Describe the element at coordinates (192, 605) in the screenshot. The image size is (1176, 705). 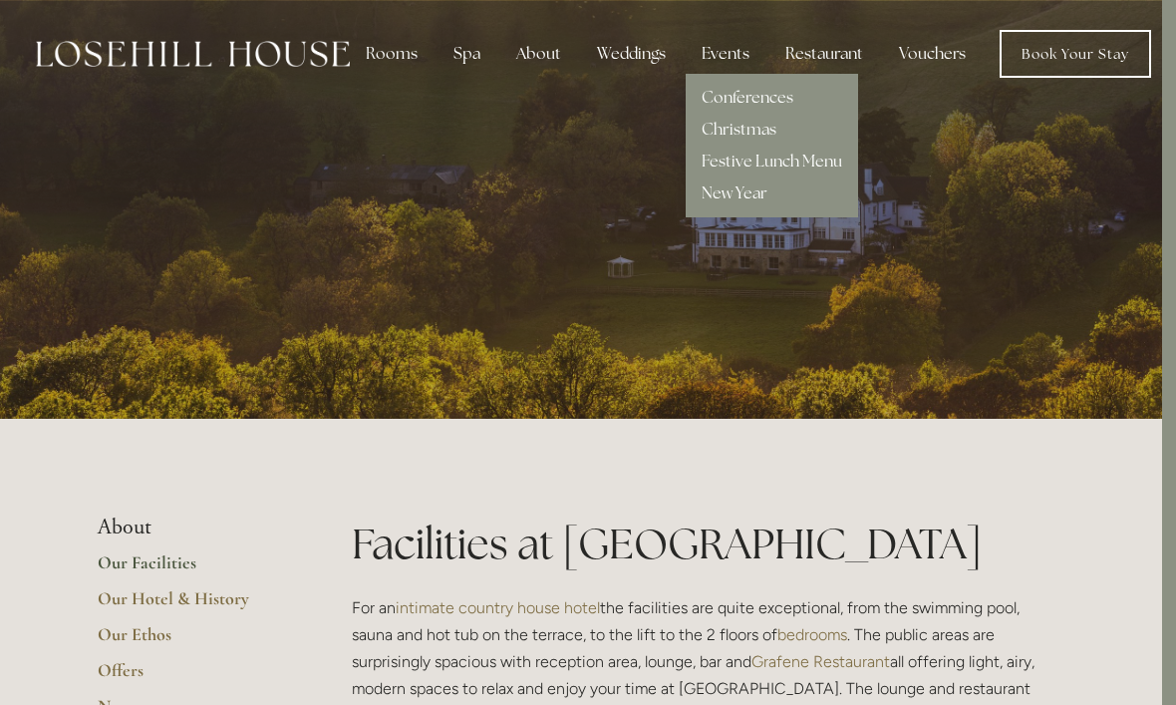
I see `a: Our Hotel & History` at that location.